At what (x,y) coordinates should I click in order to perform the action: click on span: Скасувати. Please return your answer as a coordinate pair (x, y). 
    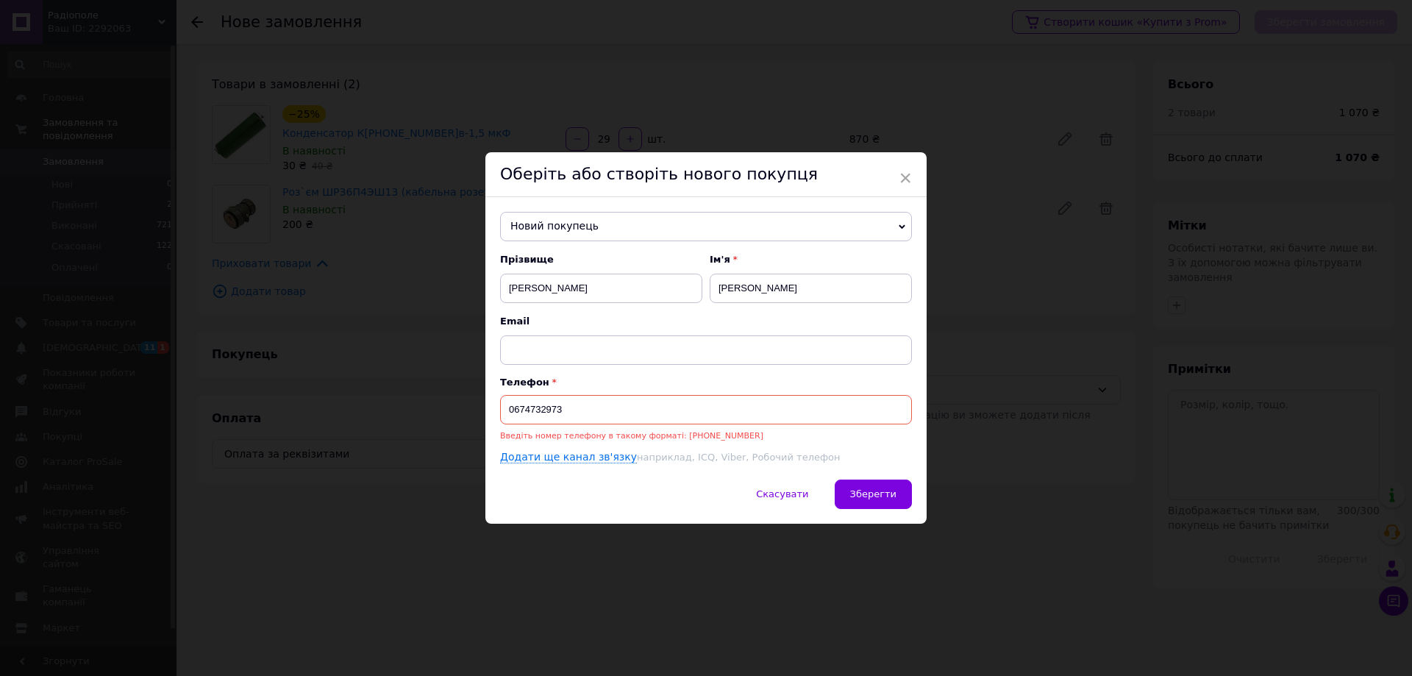
    Looking at the image, I should click on (782, 493).